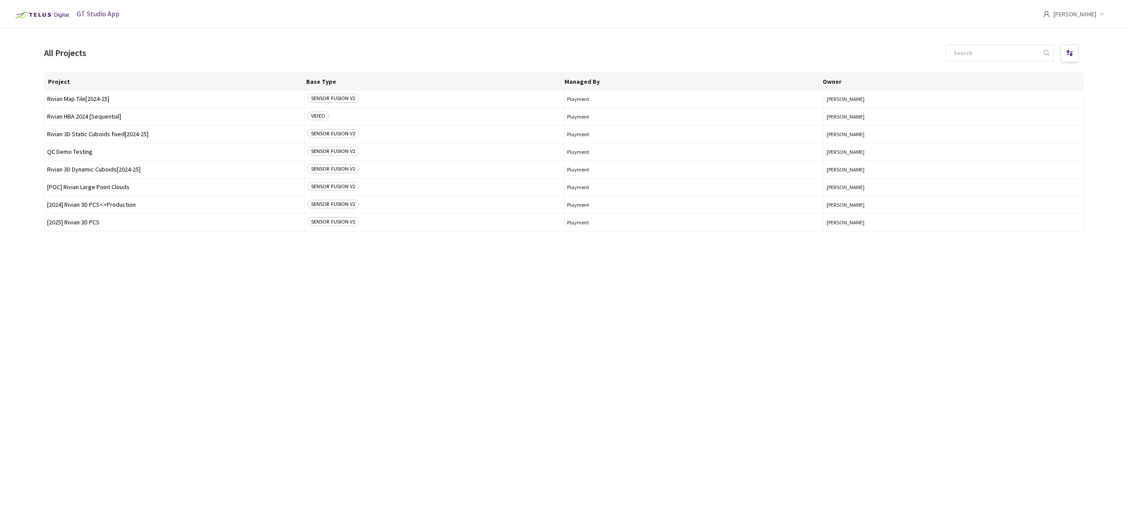 The height and width of the screenshot is (529, 1128). What do you see at coordinates (174, 152) in the screenshot?
I see `span: QC Demo Testing` at bounding box center [174, 152].